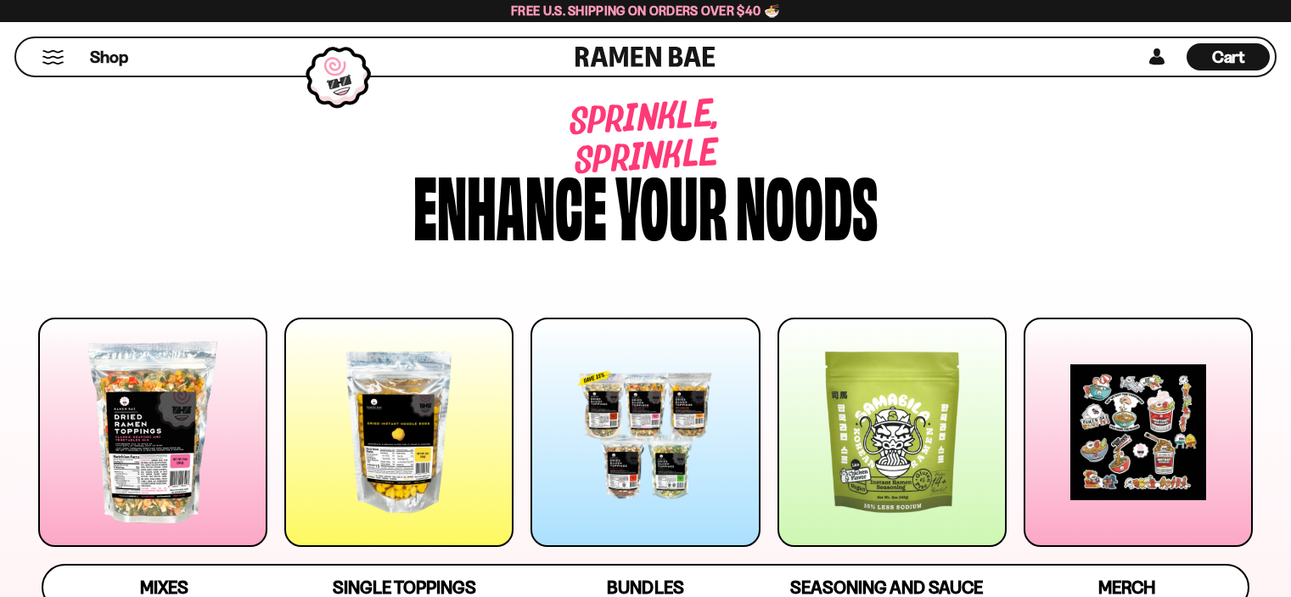  What do you see at coordinates (109, 57) in the screenshot?
I see `a: Shop` at bounding box center [109, 57].